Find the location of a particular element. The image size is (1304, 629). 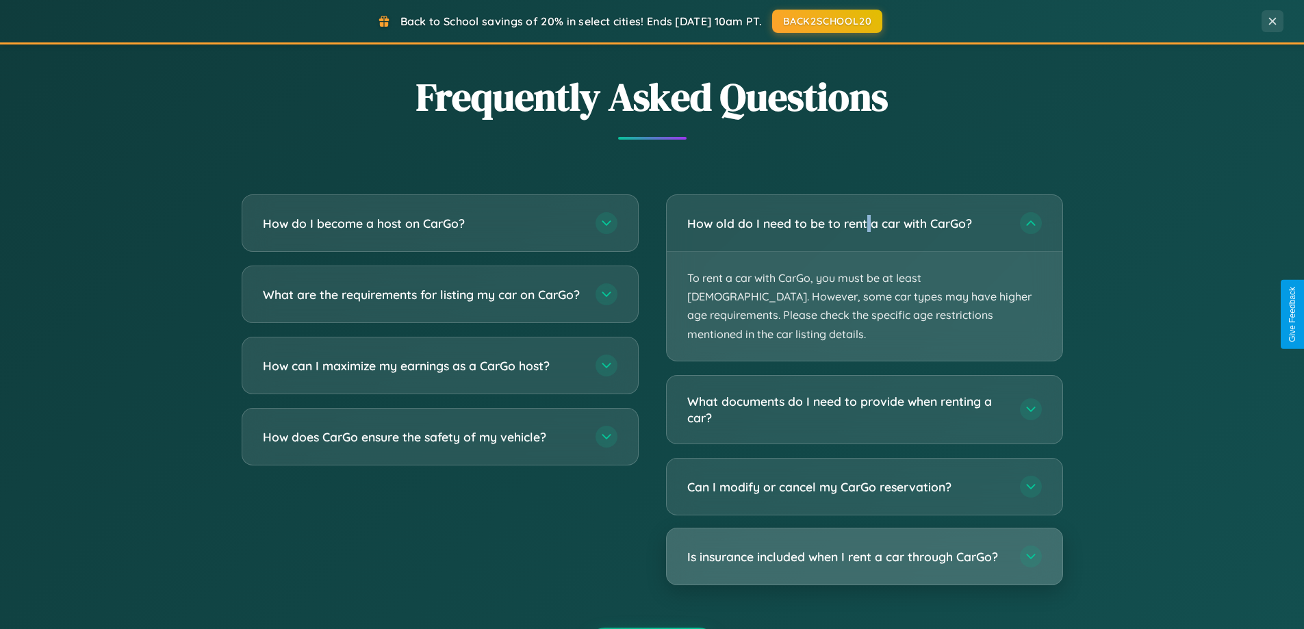

h3: How can I maximize my earnings as a CarGo host? is located at coordinates (422, 366).